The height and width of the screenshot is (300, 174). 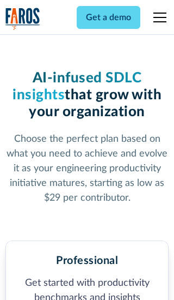 I want to click on img: Logo of the analytics and reporting company Faros., so click(x=23, y=19).